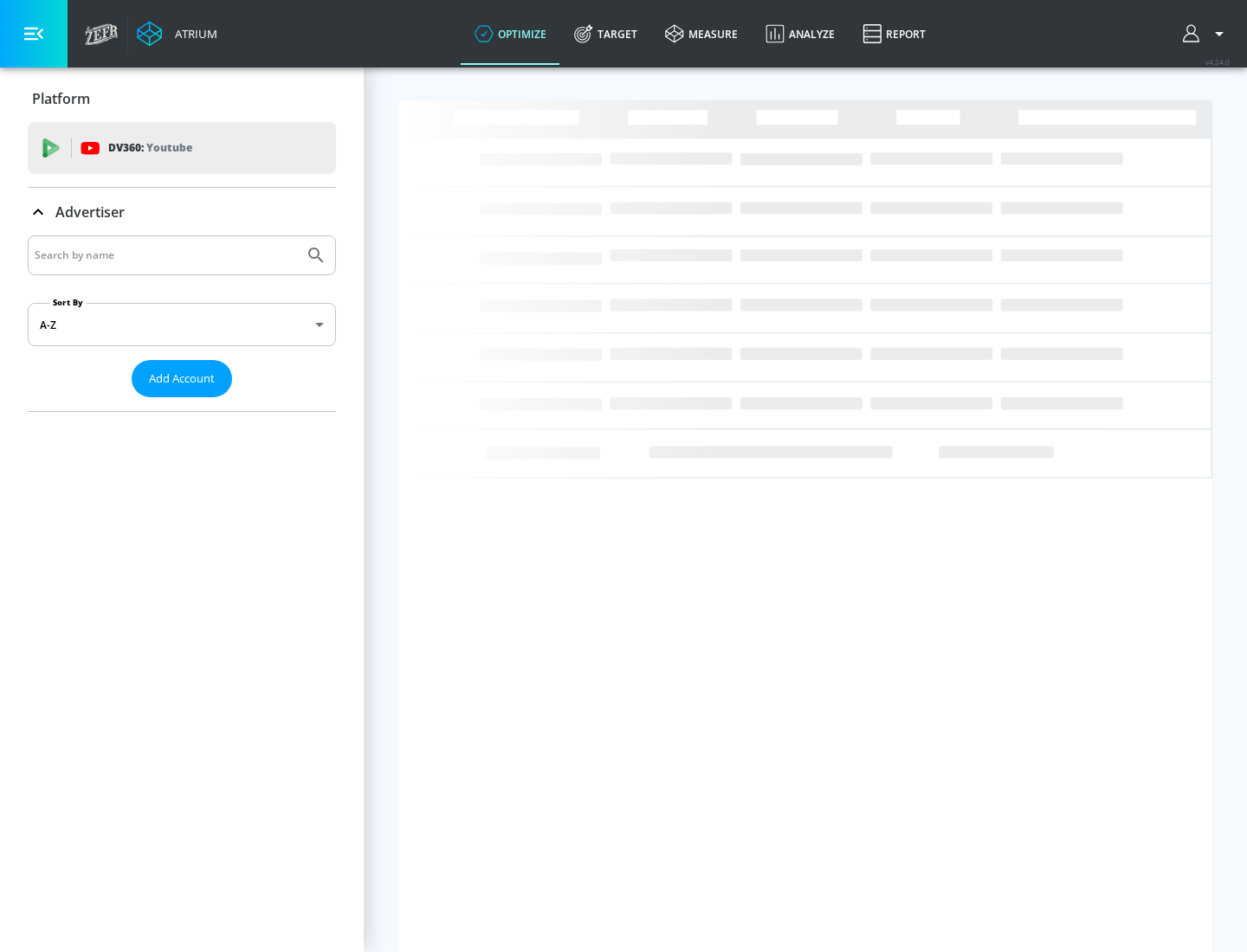 The height and width of the screenshot is (952, 1247). Describe the element at coordinates (605, 34) in the screenshot. I see `a: Target` at that location.